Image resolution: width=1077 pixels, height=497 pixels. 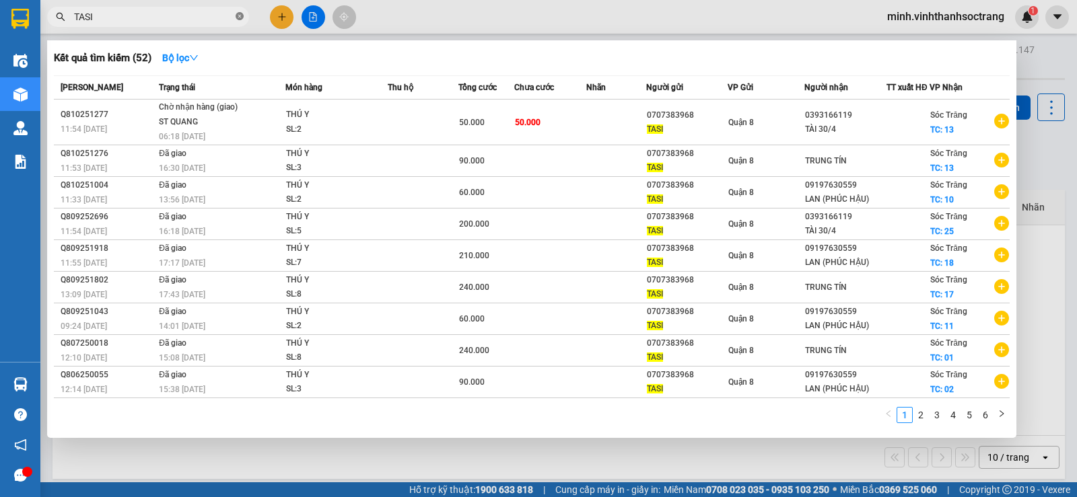 I want to click on li: 3, so click(x=937, y=415).